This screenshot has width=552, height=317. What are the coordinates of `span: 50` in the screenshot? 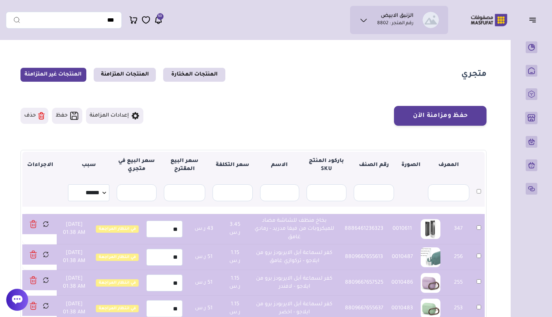 It's located at (160, 16).